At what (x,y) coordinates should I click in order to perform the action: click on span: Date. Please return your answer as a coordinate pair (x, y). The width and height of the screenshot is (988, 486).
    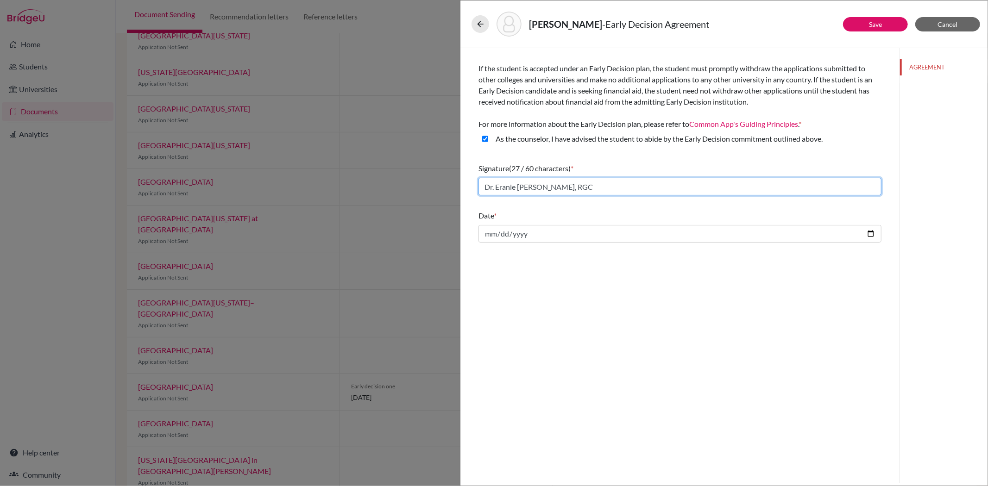
    Looking at the image, I should click on (486, 215).